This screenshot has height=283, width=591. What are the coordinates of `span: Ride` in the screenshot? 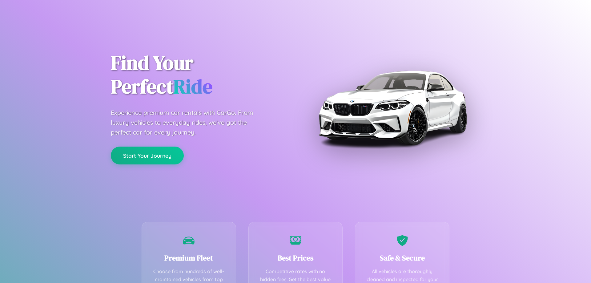 It's located at (193, 86).